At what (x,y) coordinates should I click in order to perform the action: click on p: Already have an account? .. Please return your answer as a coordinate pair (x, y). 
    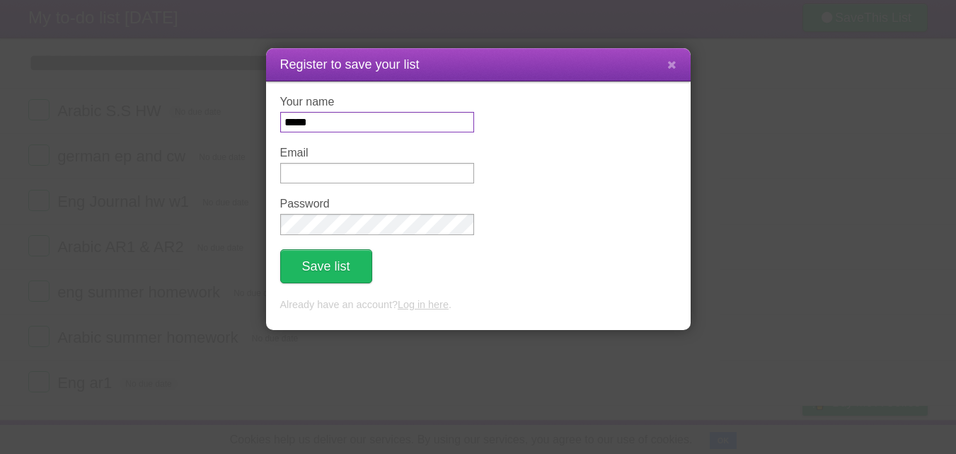
    Looking at the image, I should click on (478, 305).